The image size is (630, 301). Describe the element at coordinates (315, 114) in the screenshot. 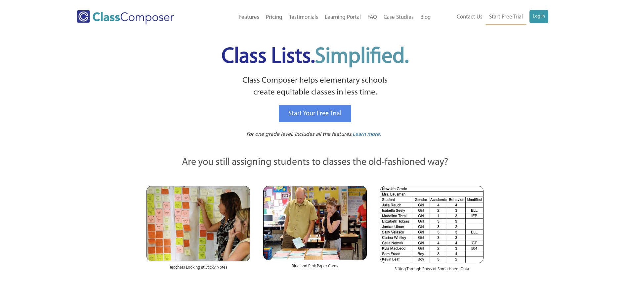

I see `span: Start Your Free Trial` at that location.